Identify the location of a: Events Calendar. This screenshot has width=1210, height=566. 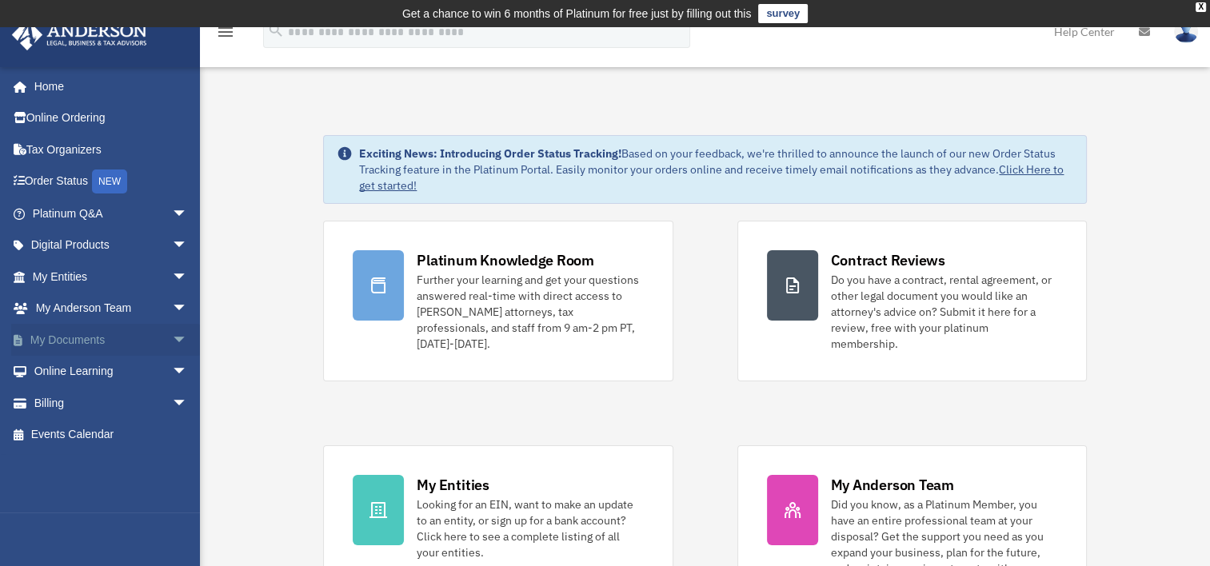
(111, 435).